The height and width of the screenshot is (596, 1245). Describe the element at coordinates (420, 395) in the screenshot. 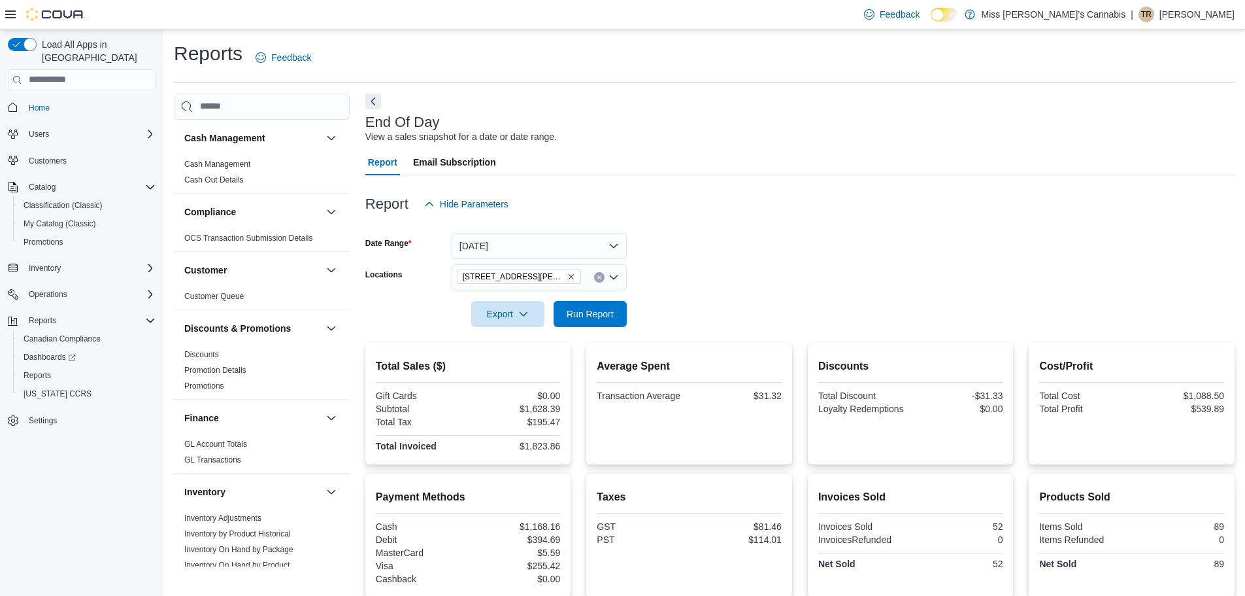

I see `div: Gift Cards` at that location.